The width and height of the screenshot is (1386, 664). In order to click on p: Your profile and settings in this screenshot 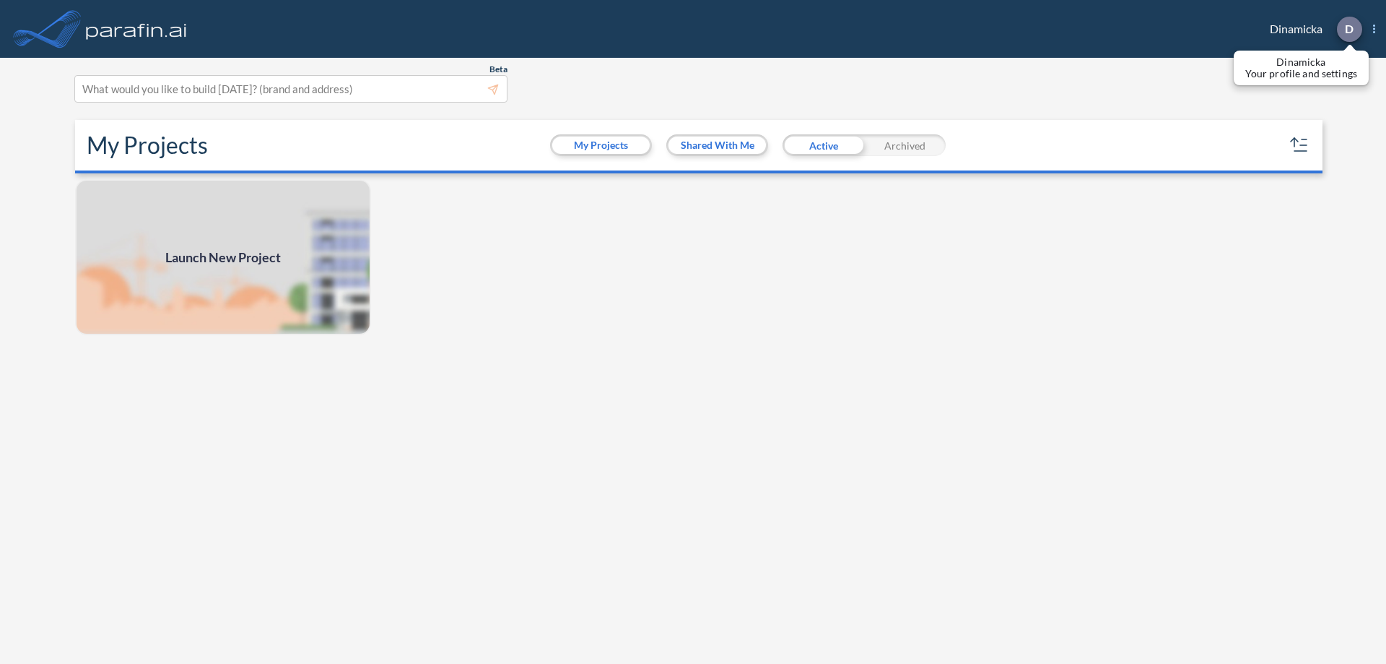, I will do `click(1301, 74)`.